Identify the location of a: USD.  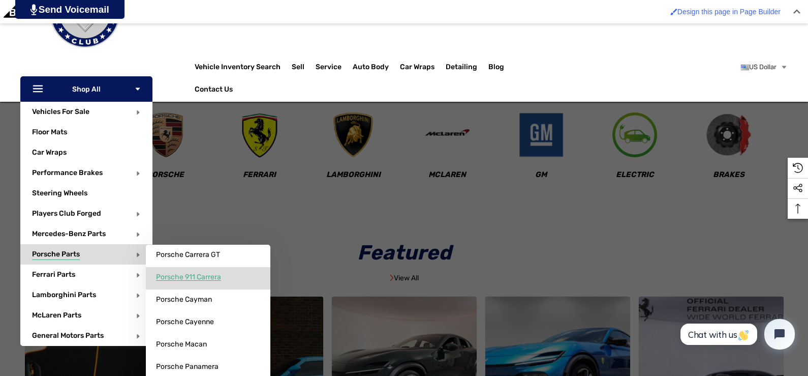
(764, 67).